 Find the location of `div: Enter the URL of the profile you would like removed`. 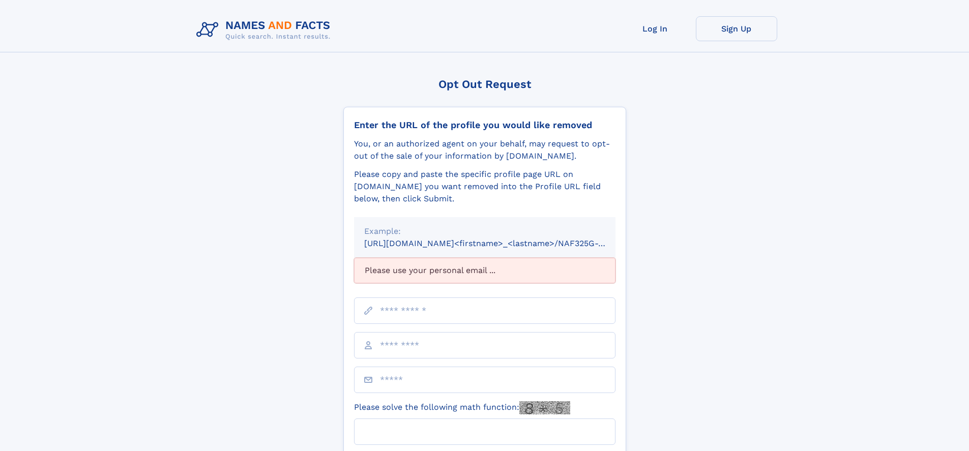

div: Enter the URL of the profile you would like removed is located at coordinates (485, 125).